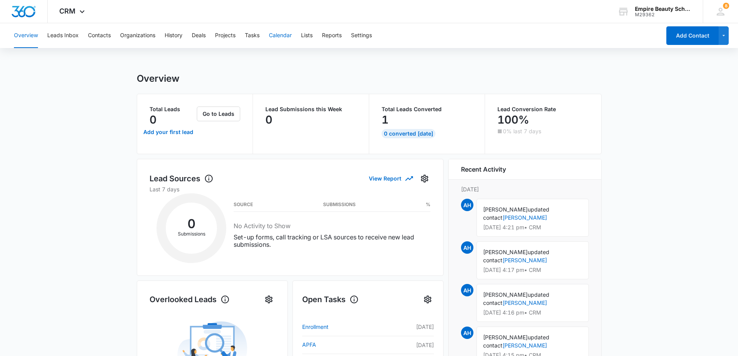 The height and width of the screenshot is (356, 738). Describe the element at coordinates (663, 15) in the screenshot. I see `div: account id` at that location.